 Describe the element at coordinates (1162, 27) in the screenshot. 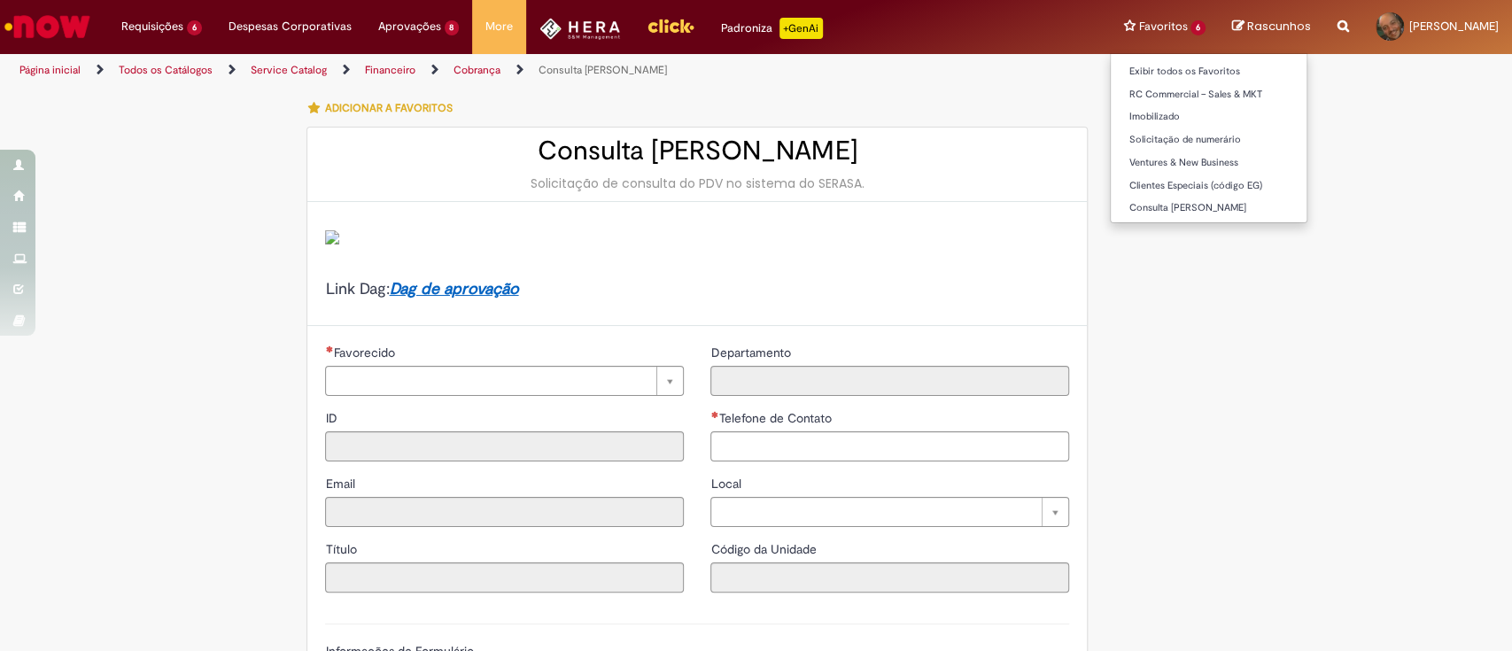

I see `span: Favoritos` at that location.